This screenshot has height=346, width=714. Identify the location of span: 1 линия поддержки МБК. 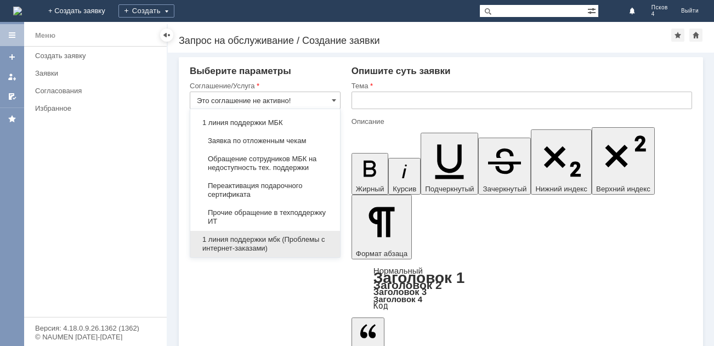
(265, 123).